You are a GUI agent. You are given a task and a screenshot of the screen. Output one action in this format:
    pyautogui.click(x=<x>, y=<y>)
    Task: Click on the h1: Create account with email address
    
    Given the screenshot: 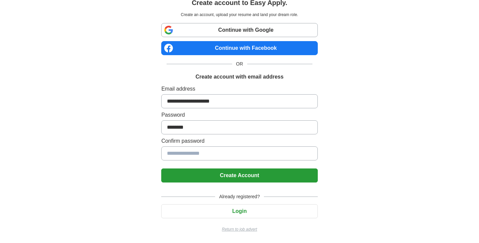 What is the action you would take?
    pyautogui.click(x=239, y=77)
    